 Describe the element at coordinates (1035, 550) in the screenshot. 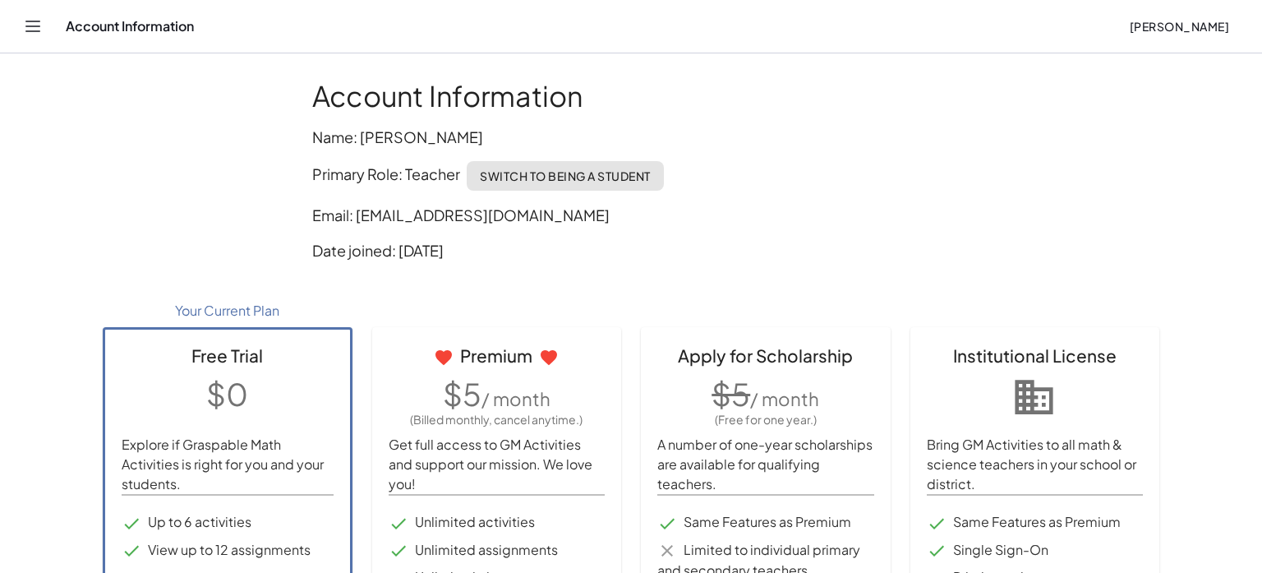

I see `li: Single Sign-On` at that location.